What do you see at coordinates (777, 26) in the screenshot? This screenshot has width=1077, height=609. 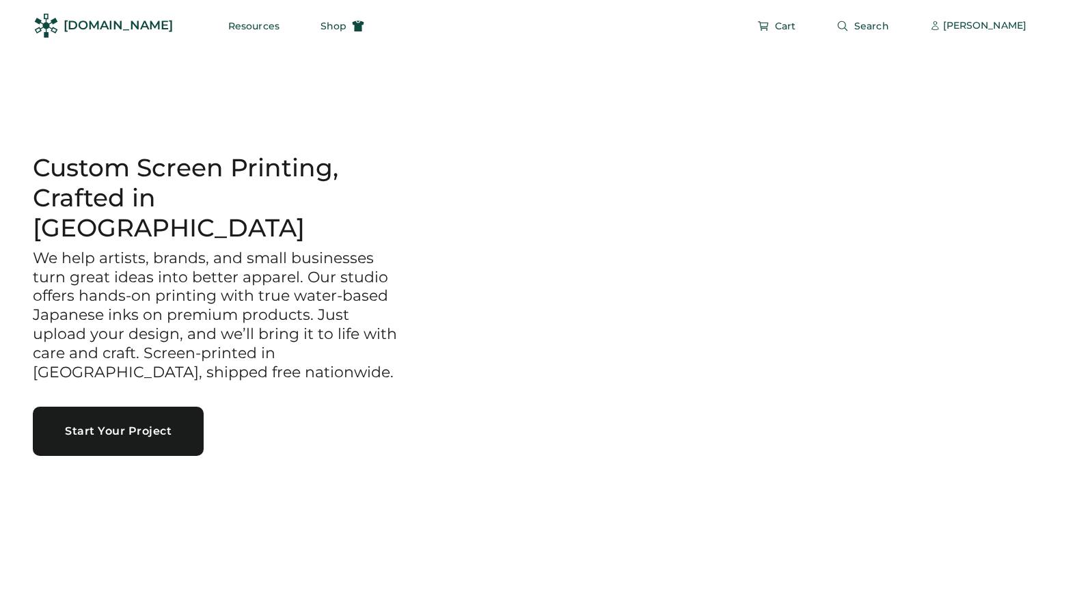 I see `button: Cart` at bounding box center [777, 26].